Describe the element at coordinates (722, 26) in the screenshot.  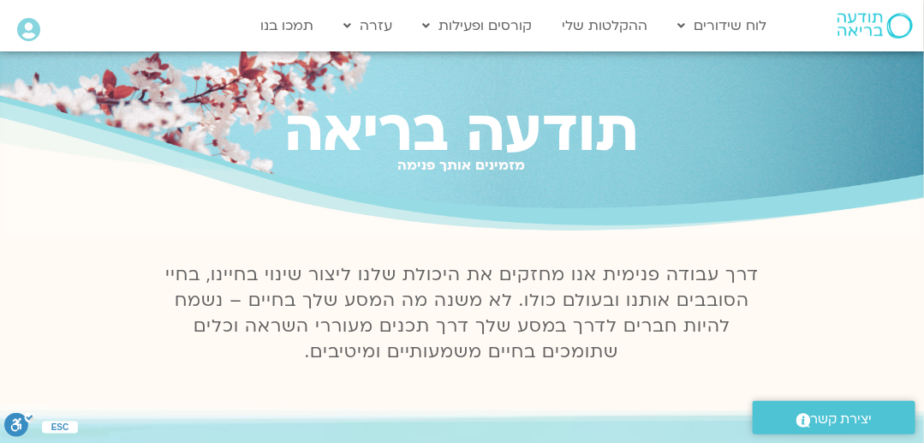
I see `a: לוח שידורים` at that location.